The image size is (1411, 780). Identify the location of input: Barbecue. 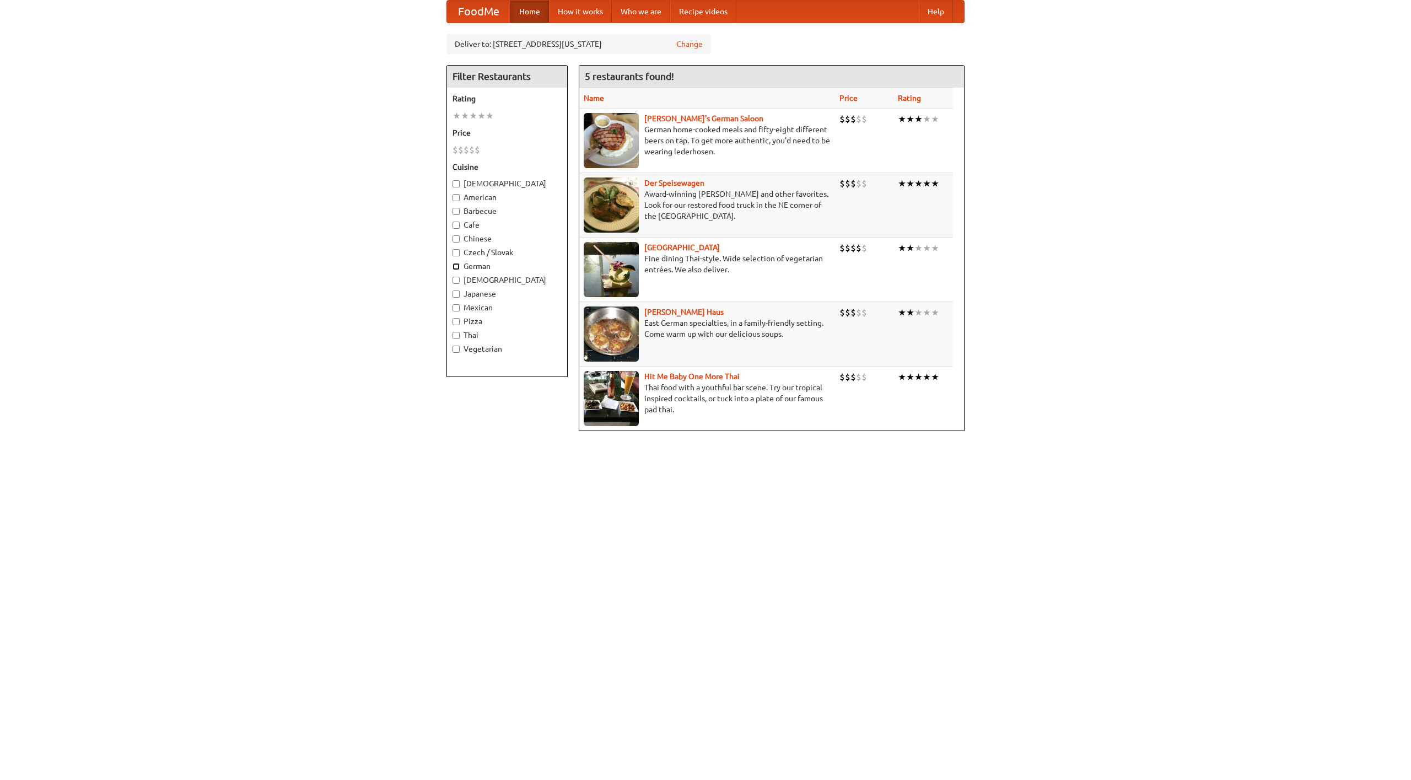
(456, 211).